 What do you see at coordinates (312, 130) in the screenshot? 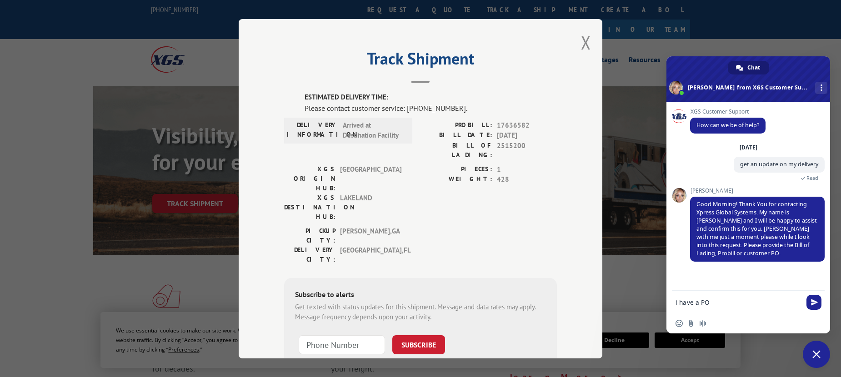
I see `label: DELIVERY INFORMATION:` at bounding box center [312, 130].